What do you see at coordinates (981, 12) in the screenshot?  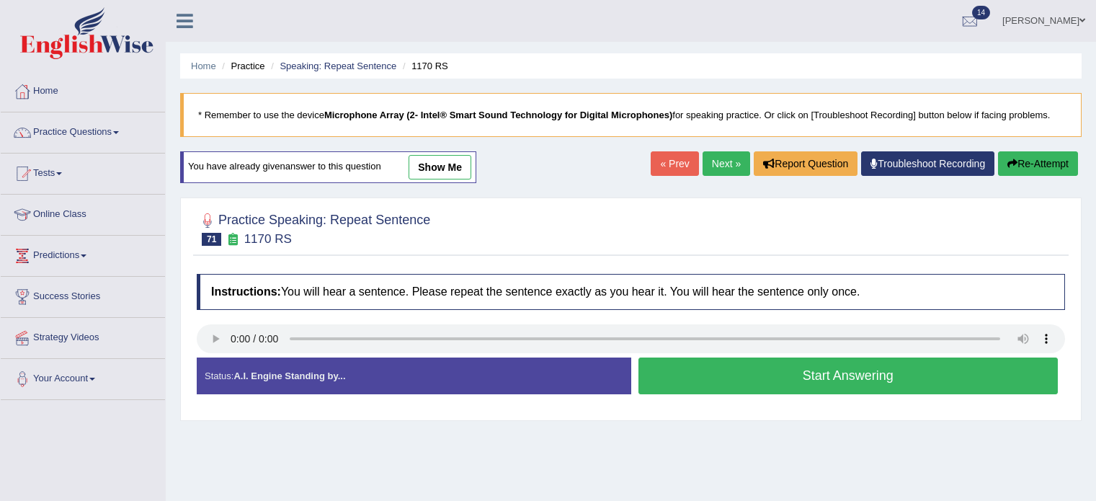 I see `span: 14` at bounding box center [981, 12].